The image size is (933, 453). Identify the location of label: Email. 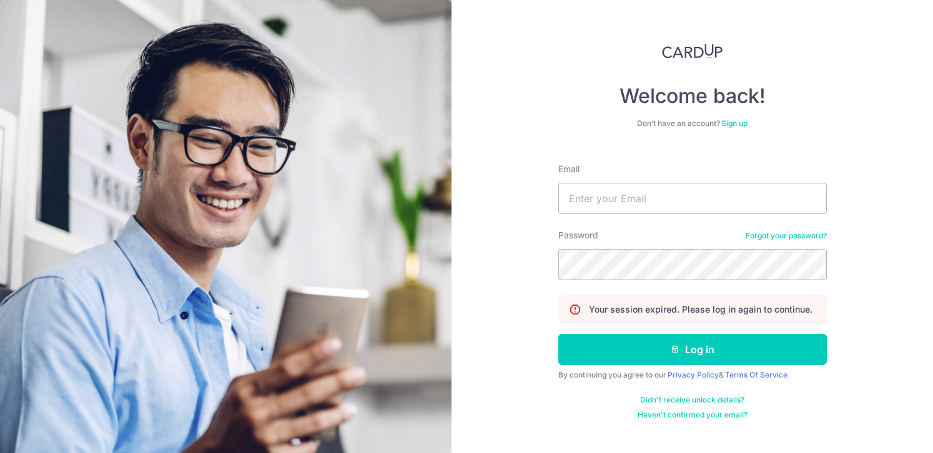
(569, 169).